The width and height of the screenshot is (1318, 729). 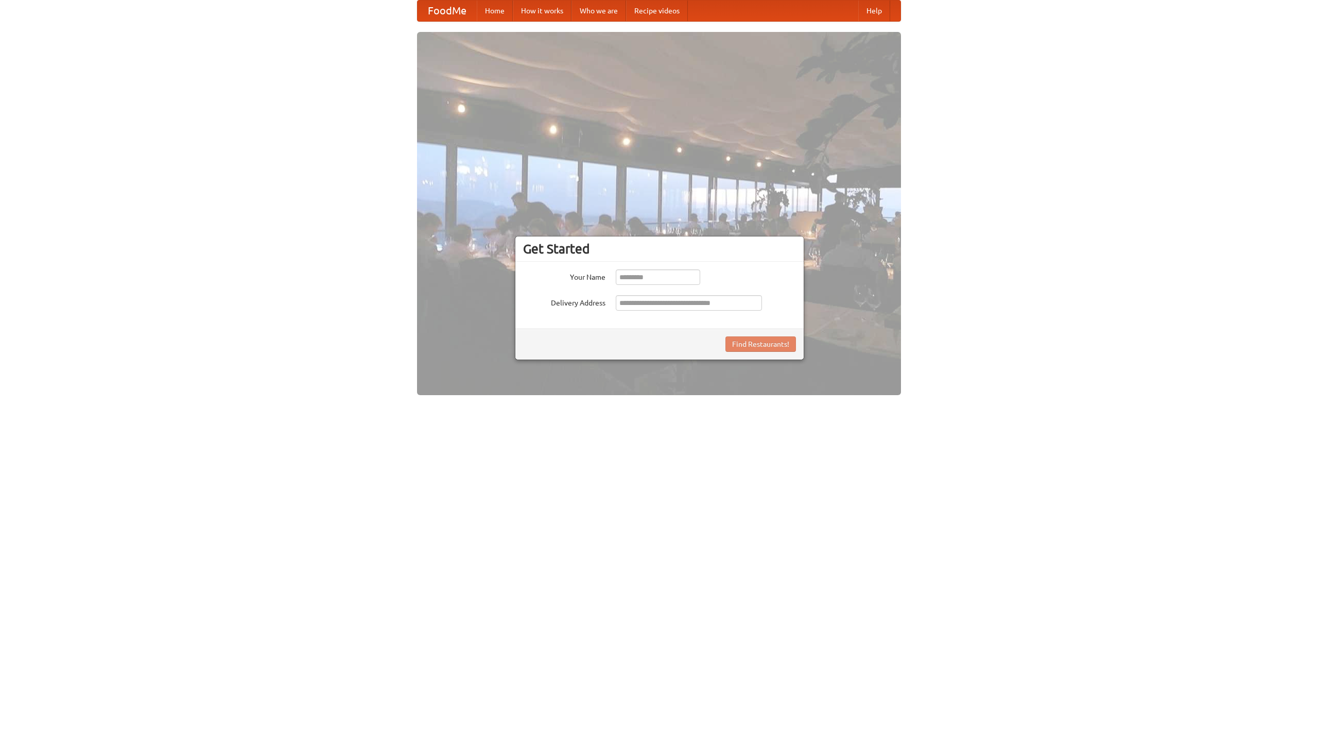 I want to click on a: How it works, so click(x=542, y=11).